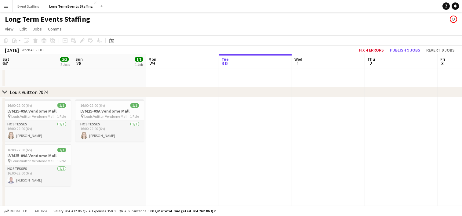 Image resolution: width=462 pixels, height=216 pixels. What do you see at coordinates (28, 50) in the screenshot?
I see `span: Week 40` at bounding box center [28, 50].